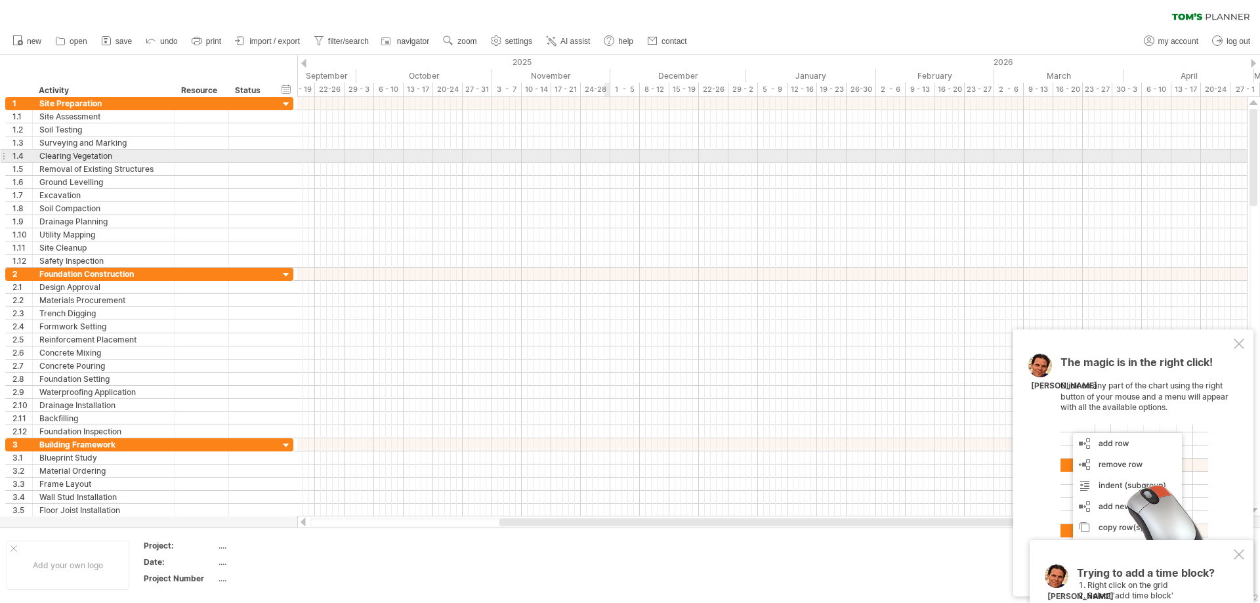 The height and width of the screenshot is (603, 1260). Describe the element at coordinates (250, 91) in the screenshot. I see `div: Status` at that location.